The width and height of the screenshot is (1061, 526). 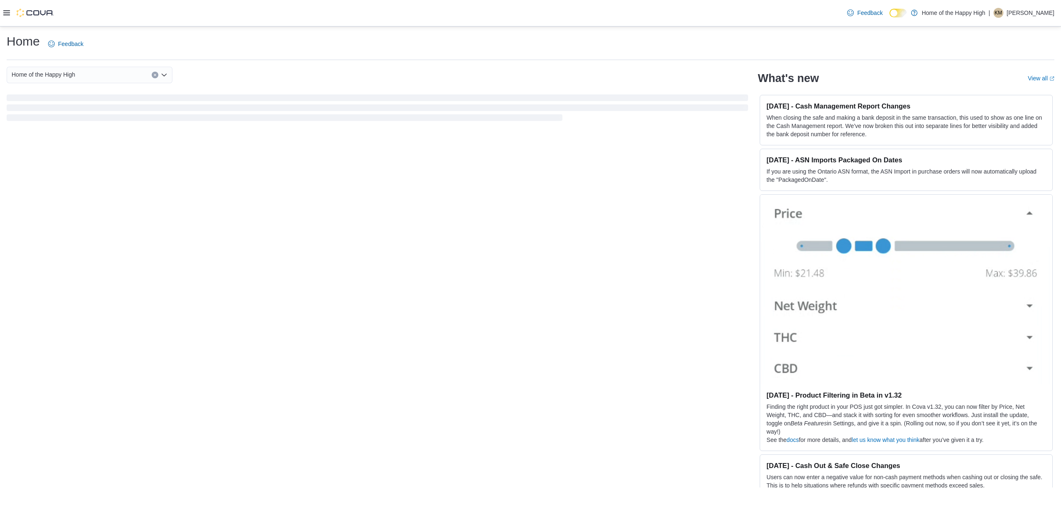 What do you see at coordinates (793, 440) in the screenshot?
I see `a: docs` at bounding box center [793, 440].